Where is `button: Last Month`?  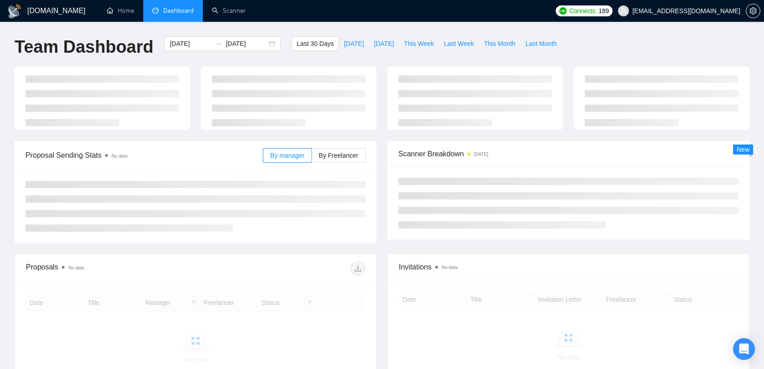
button: Last Month is located at coordinates (541, 44).